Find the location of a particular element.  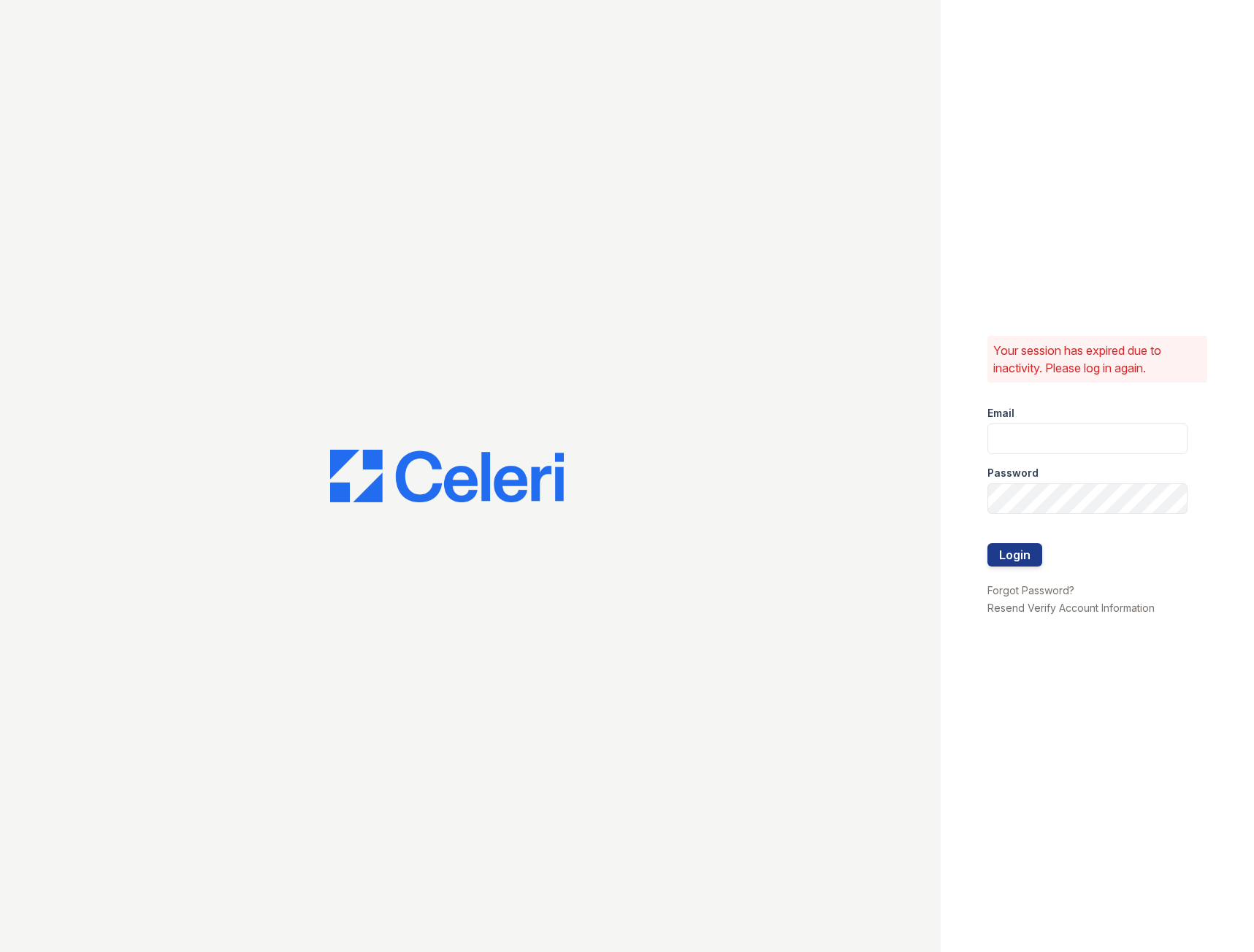

a: Forgot Password? is located at coordinates (1031, 590).